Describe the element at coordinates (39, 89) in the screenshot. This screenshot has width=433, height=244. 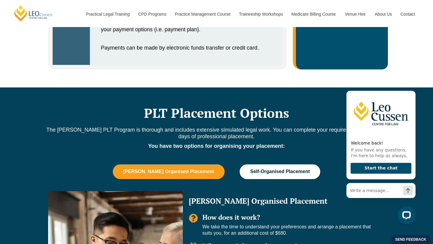
I see `button: Start the chat` at that location.